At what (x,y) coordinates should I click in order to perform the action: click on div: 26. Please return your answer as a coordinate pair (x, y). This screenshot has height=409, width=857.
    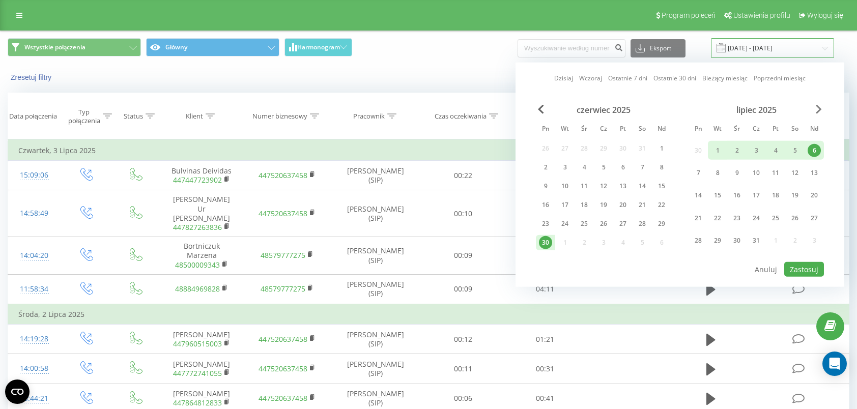
    Looking at the image, I should click on (603, 224).